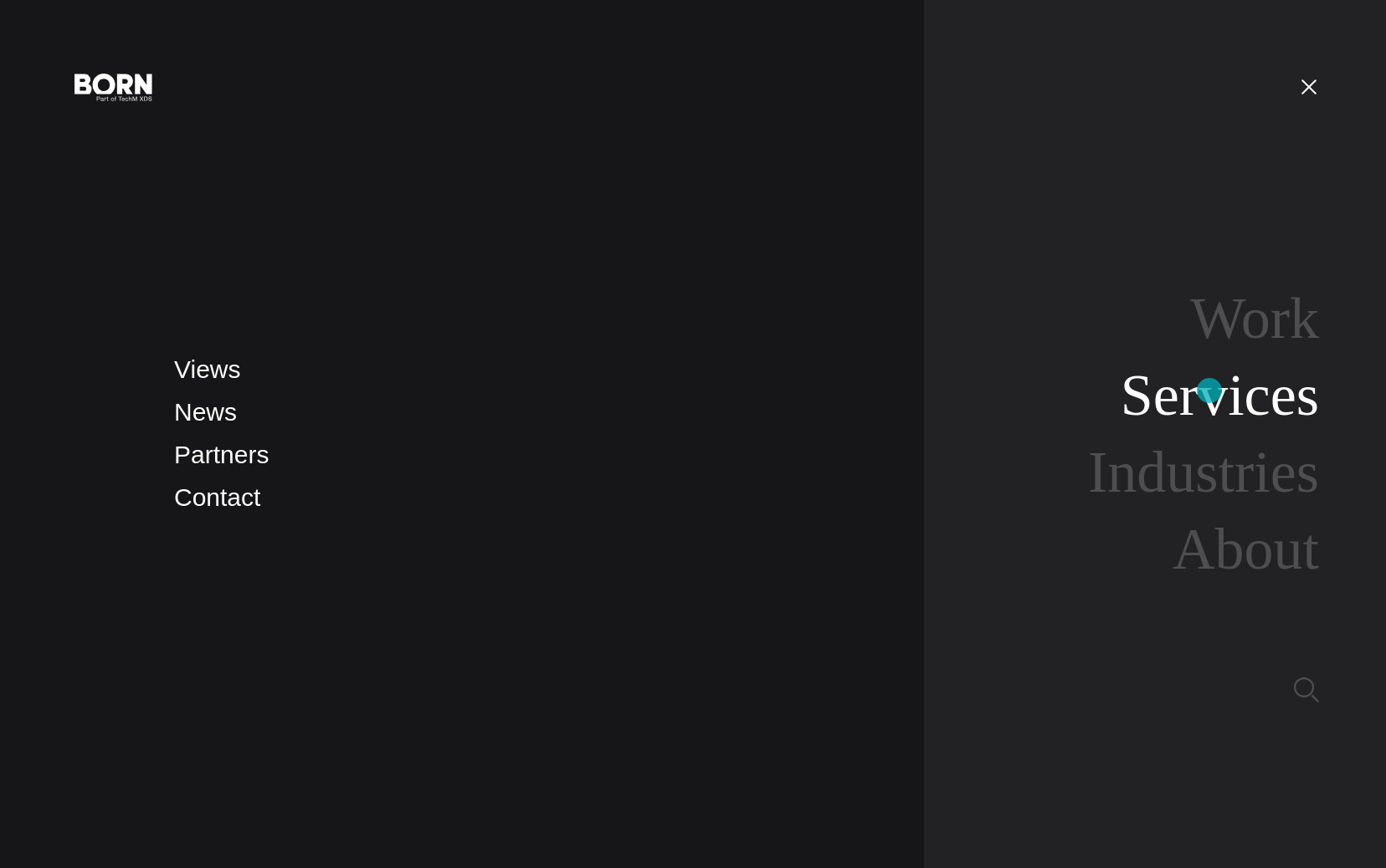  Describe the element at coordinates (1219, 395) in the screenshot. I see `a: Services` at that location.